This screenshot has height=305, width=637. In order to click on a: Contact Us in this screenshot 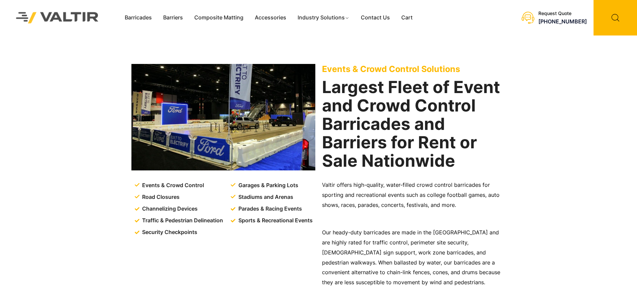, I will do `click(375, 18)`.